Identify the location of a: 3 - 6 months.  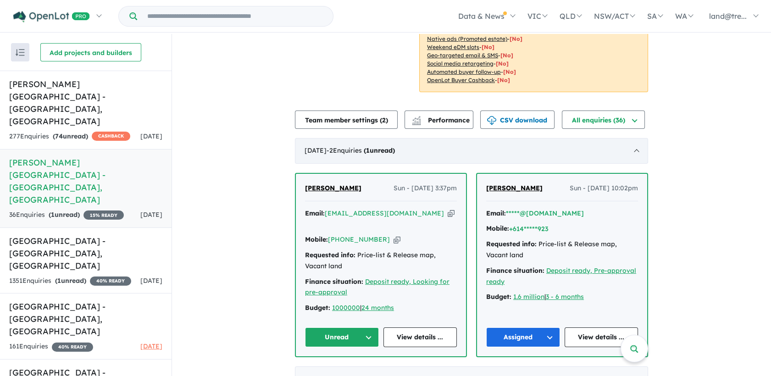
(565, 297).